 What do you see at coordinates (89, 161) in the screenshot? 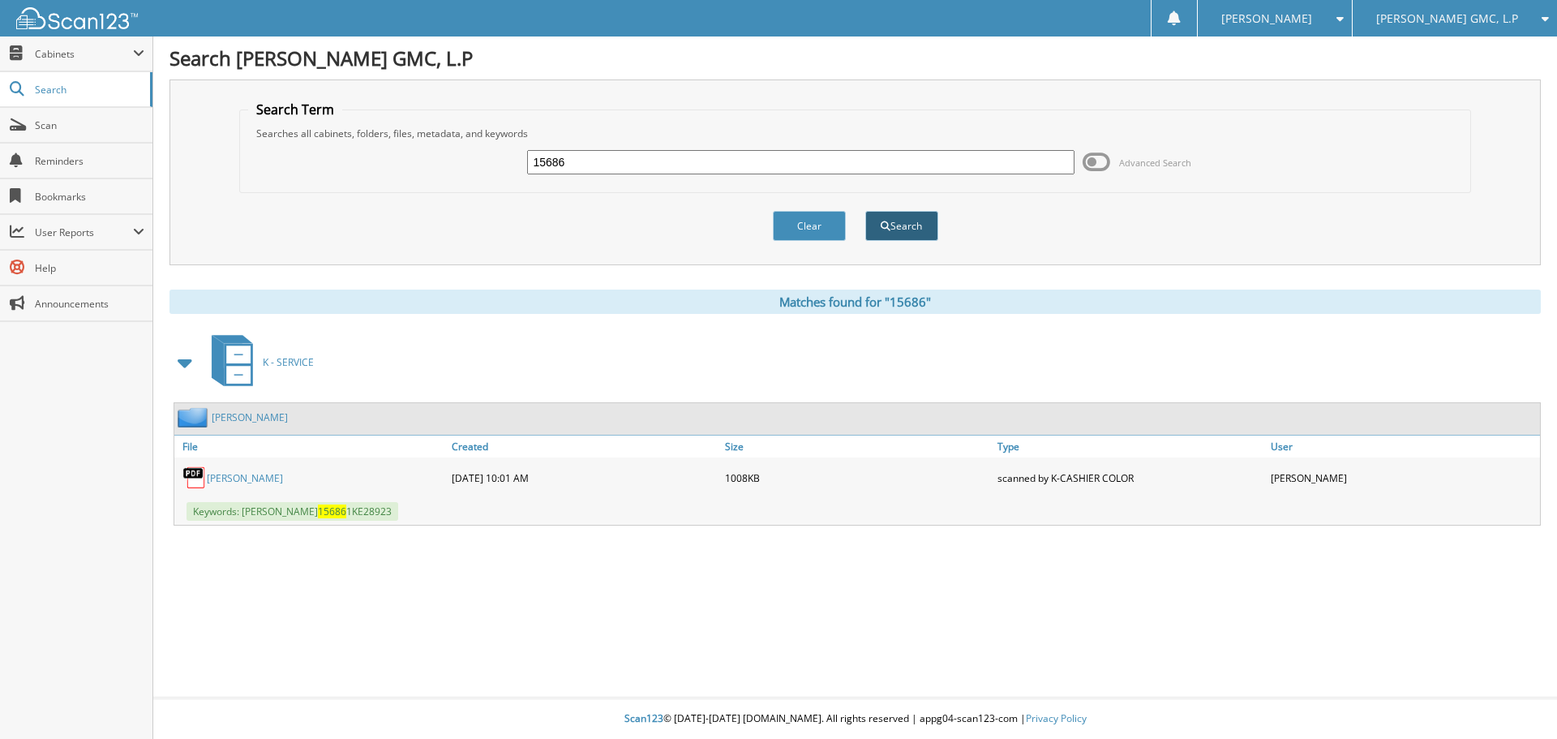
I see `span: Reminders` at bounding box center [89, 161].